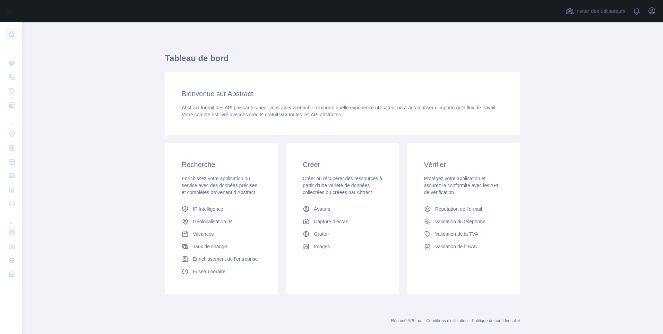 The width and height of the screenshot is (663, 334). What do you see at coordinates (464, 246) in the screenshot?
I see `a: Validation de l’IBAN` at bounding box center [464, 246].